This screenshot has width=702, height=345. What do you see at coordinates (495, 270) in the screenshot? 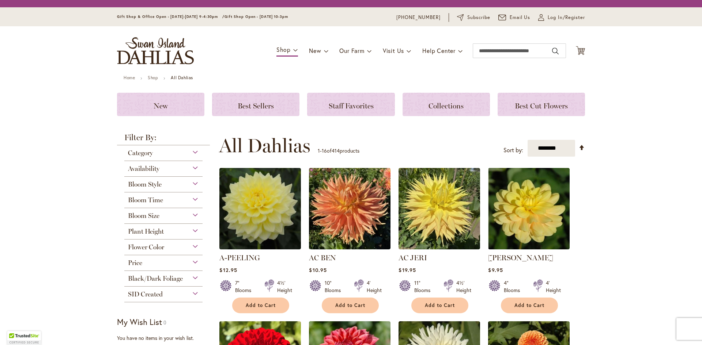
I see `span: $9.95` at bounding box center [495, 270].